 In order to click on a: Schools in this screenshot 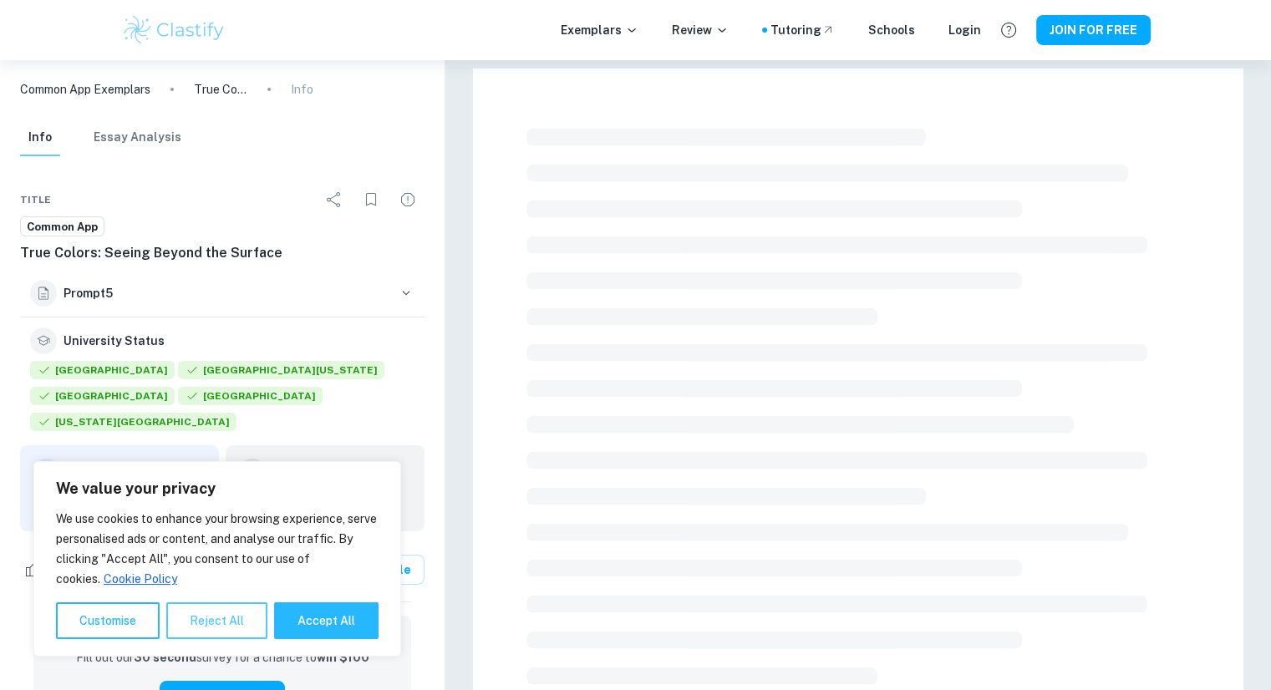, I will do `click(892, 30)`.